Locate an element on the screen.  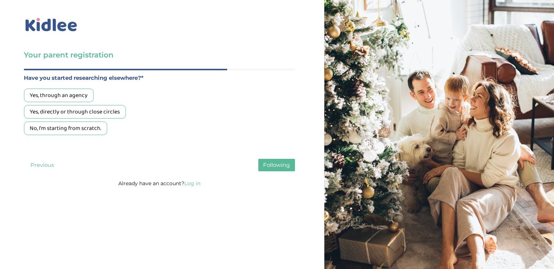
font: Yes, through an agency is located at coordinates (59, 95).